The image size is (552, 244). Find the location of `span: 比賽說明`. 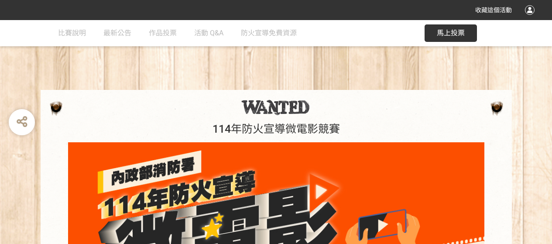

span: 比賽說明 is located at coordinates (72, 33).